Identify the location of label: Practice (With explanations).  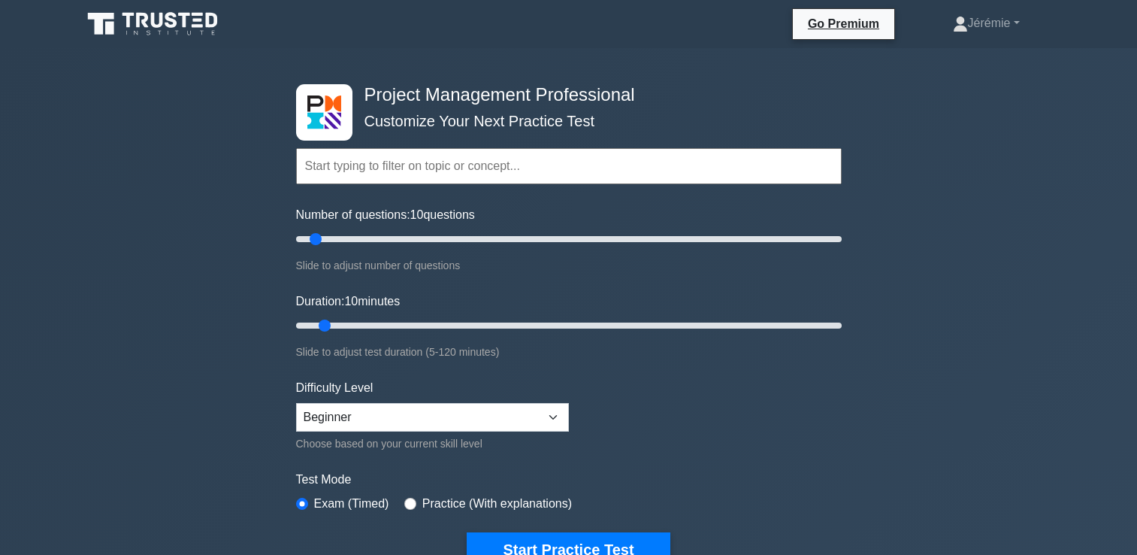
(497, 504).